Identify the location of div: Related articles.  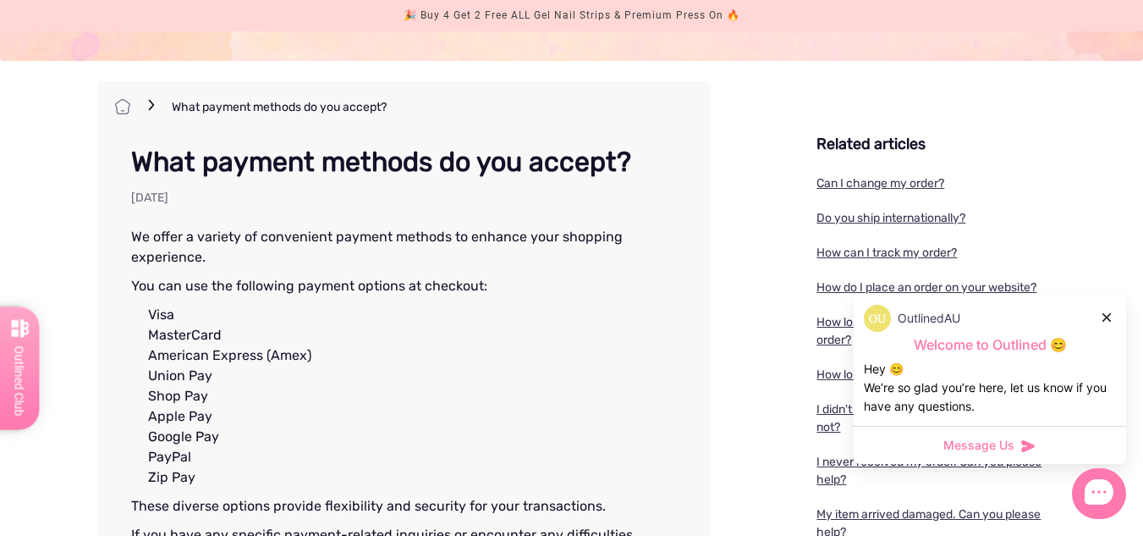
(931, 144).